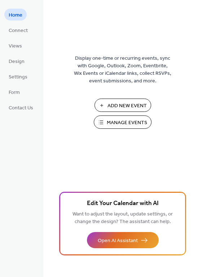  What do you see at coordinates (15, 45) in the screenshot?
I see `a: Views` at bounding box center [15, 45].